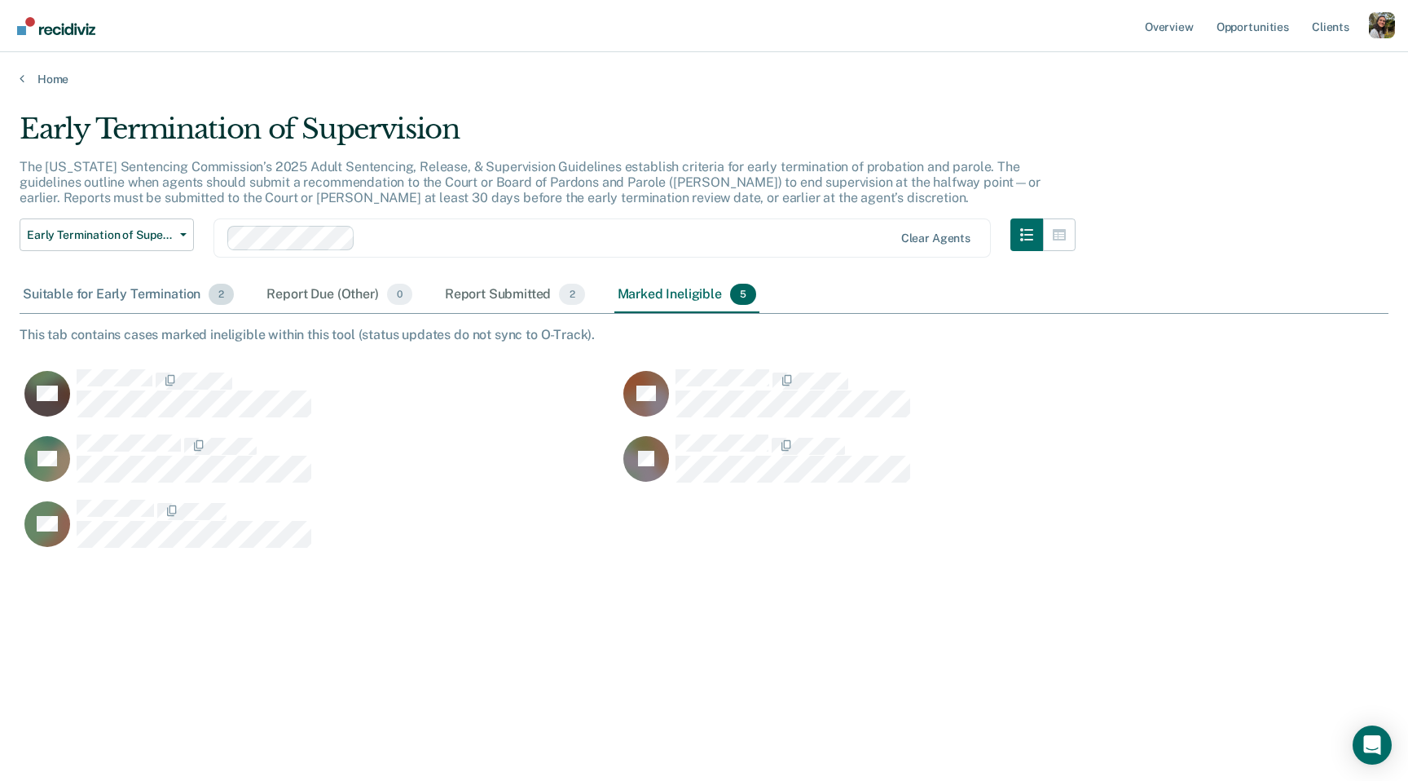 Image resolution: width=1408 pixels, height=781 pixels. I want to click on div: Early Termination of Supervision, so click(548, 135).